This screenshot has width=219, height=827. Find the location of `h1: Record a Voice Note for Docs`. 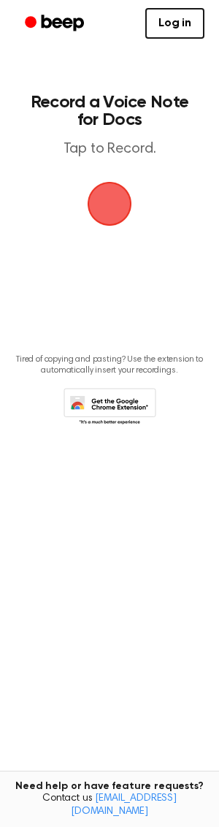

h1: Record a Voice Note for Docs is located at coordinates (110, 111).